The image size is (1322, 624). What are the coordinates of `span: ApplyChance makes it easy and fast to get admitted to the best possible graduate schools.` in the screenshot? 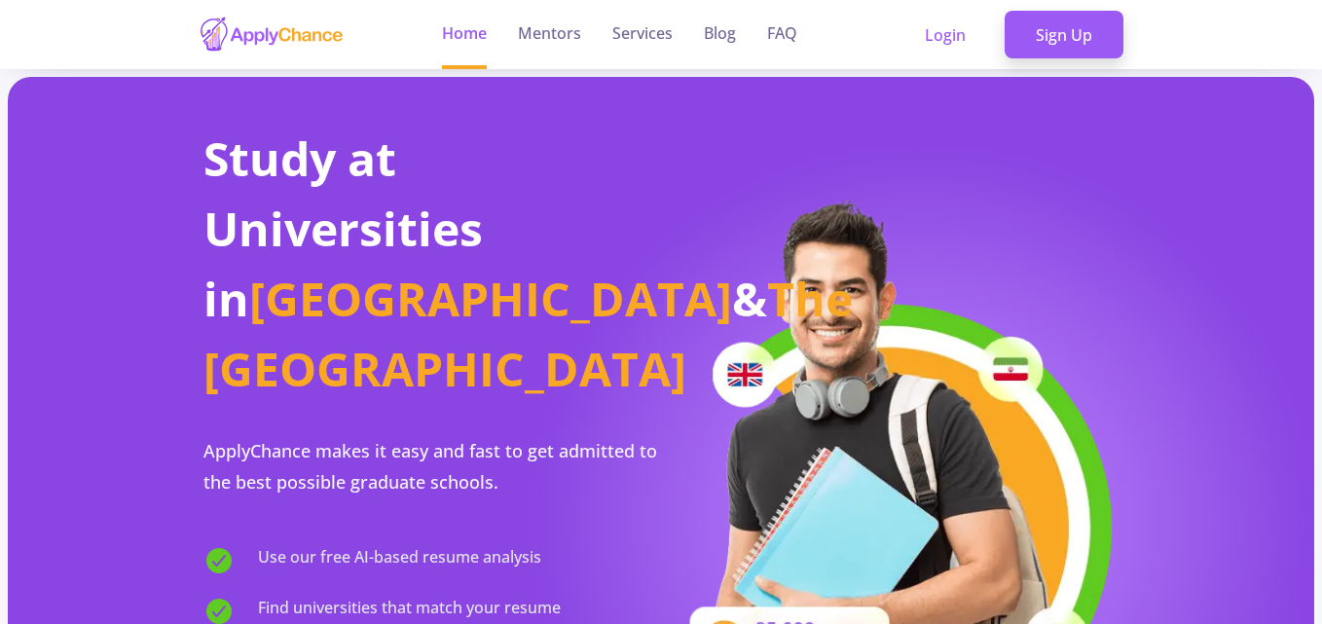 It's located at (430, 466).